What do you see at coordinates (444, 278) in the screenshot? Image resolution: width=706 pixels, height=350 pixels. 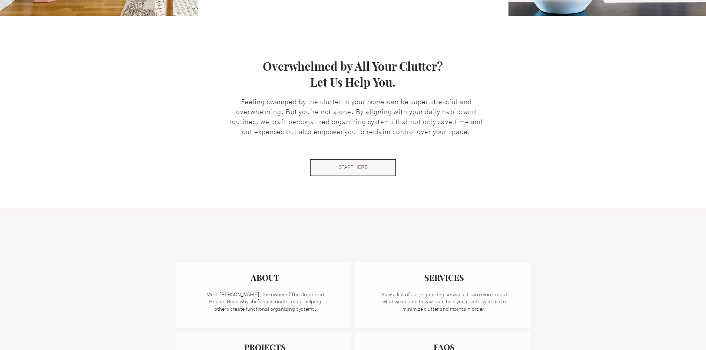 I see `span: SERVICES` at bounding box center [444, 278].